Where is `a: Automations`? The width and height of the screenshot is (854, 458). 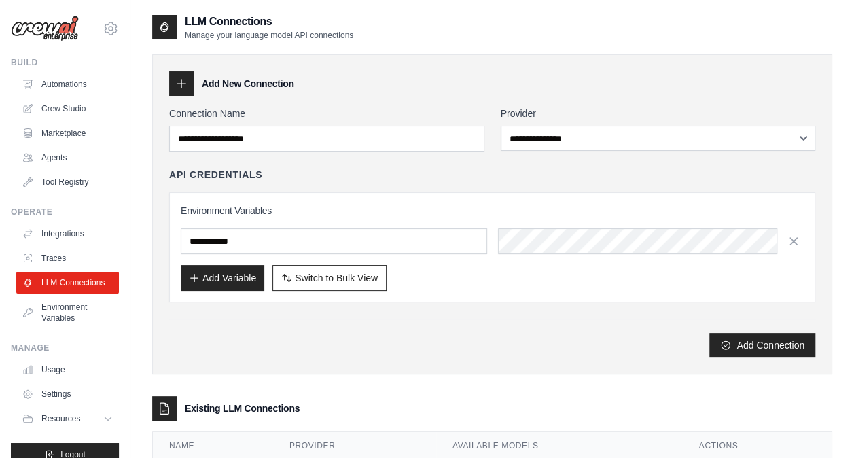 a: Automations is located at coordinates (67, 84).